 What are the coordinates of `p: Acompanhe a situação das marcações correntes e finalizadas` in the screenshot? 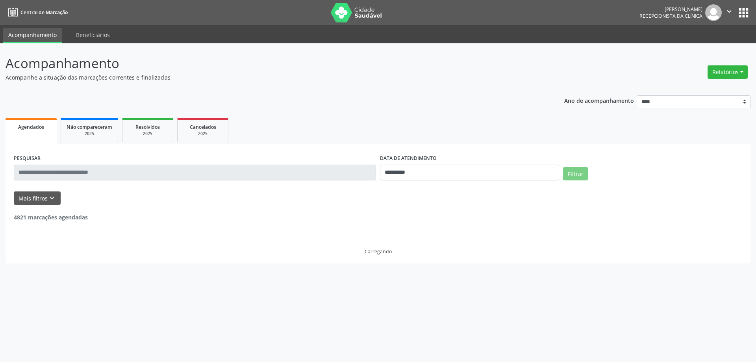 It's located at (266, 77).